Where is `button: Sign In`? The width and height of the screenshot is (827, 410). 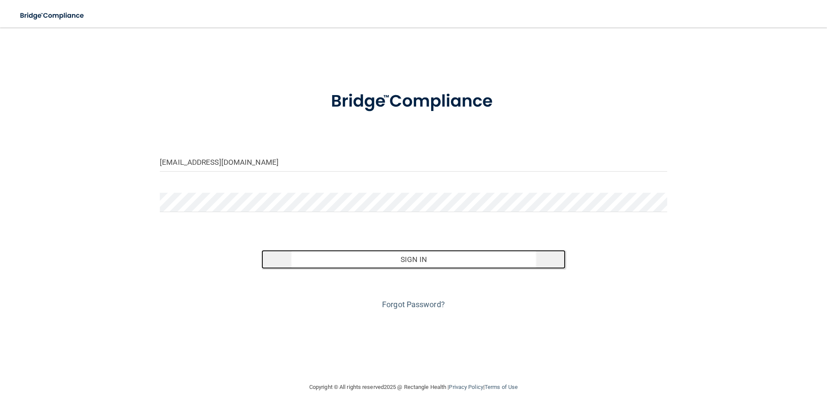
button: Sign In is located at coordinates (413, 260).